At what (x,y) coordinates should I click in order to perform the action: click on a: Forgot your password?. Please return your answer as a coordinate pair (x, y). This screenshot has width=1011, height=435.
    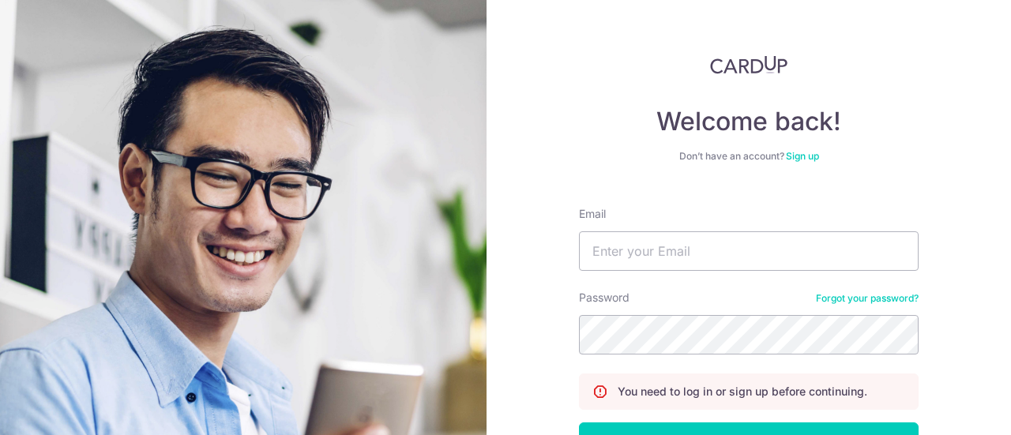
    Looking at the image, I should click on (867, 298).